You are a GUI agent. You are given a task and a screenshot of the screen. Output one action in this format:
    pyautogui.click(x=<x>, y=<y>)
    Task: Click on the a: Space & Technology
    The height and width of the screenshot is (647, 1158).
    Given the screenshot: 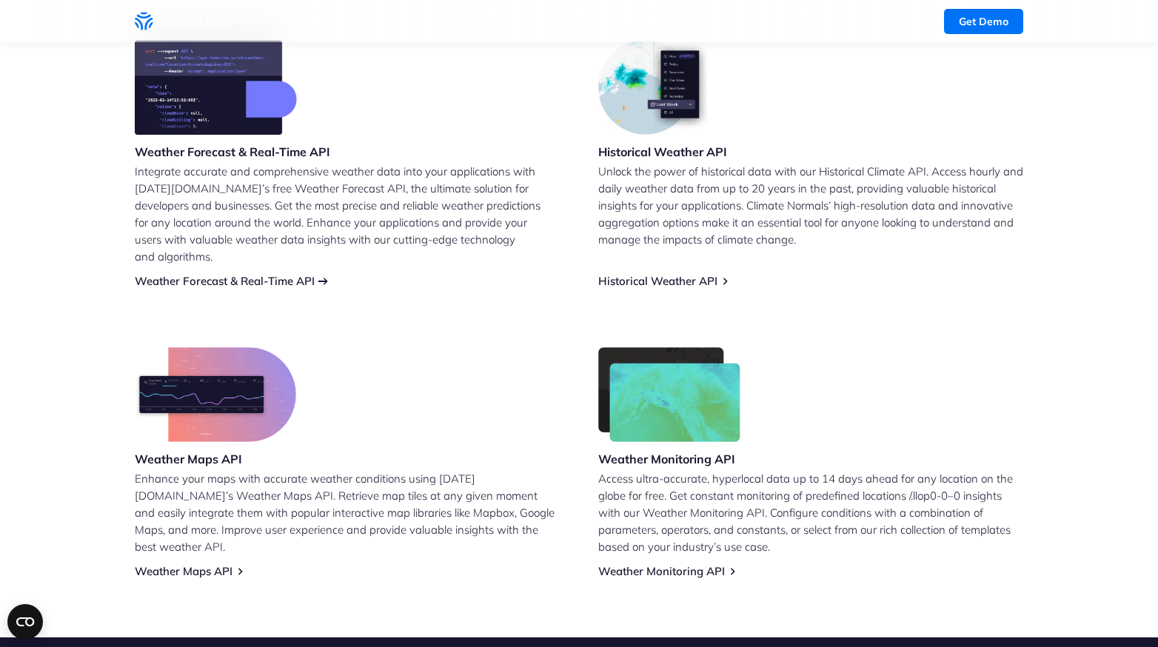 What is the action you would take?
    pyautogui.click(x=686, y=21)
    